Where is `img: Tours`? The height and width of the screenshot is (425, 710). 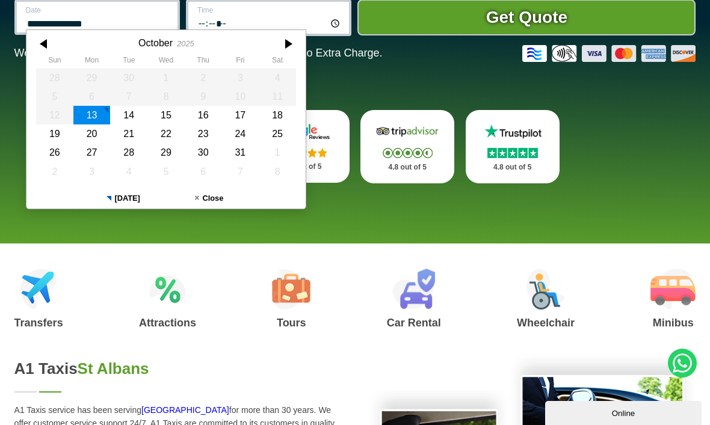
img: Tours is located at coordinates (291, 289).